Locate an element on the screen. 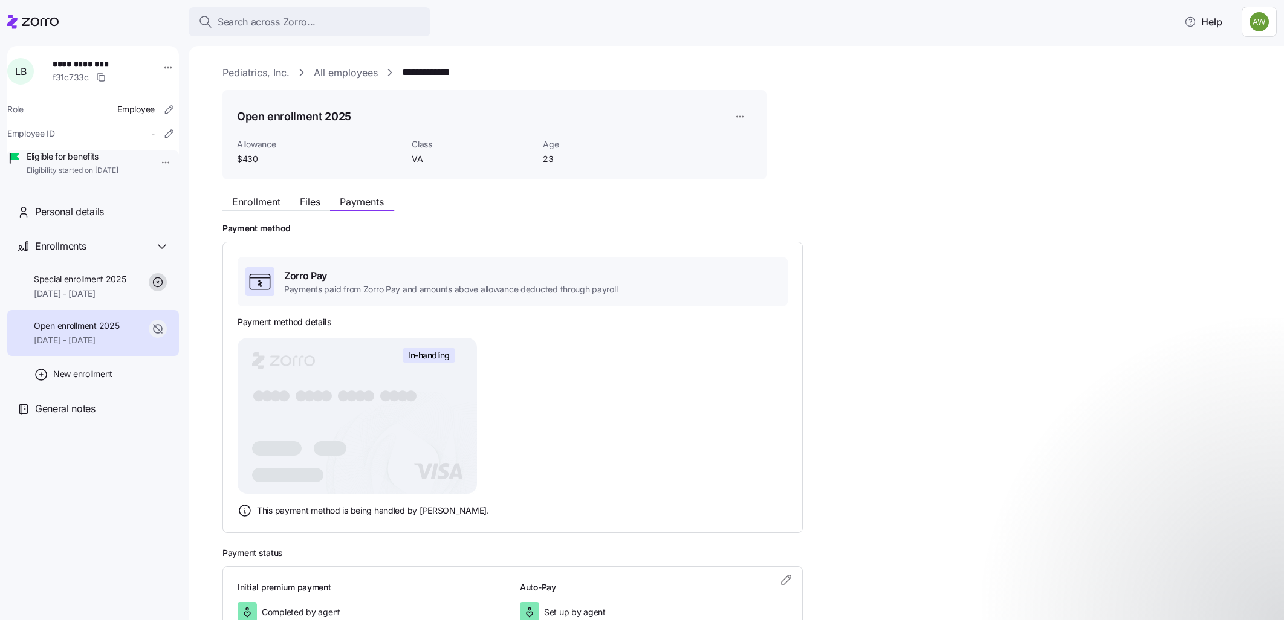 This screenshot has height=620, width=1284. h3: Initial premium payment is located at coordinates (371, 587).